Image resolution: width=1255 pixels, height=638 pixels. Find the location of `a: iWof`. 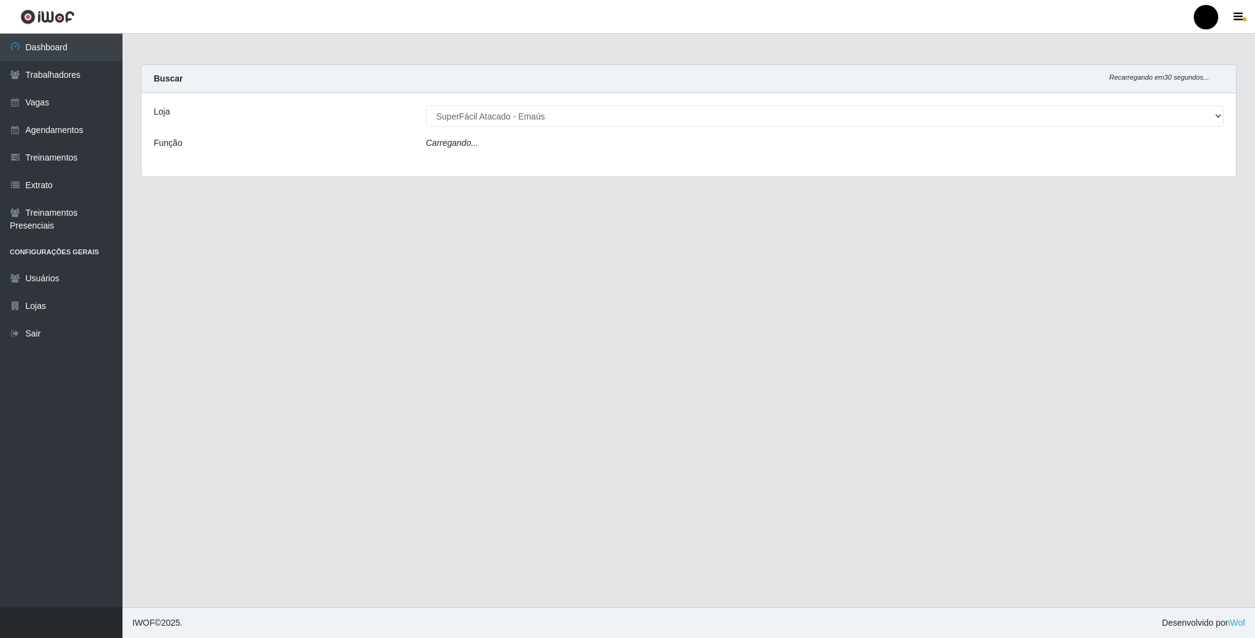

a: iWof is located at coordinates (1237, 622).